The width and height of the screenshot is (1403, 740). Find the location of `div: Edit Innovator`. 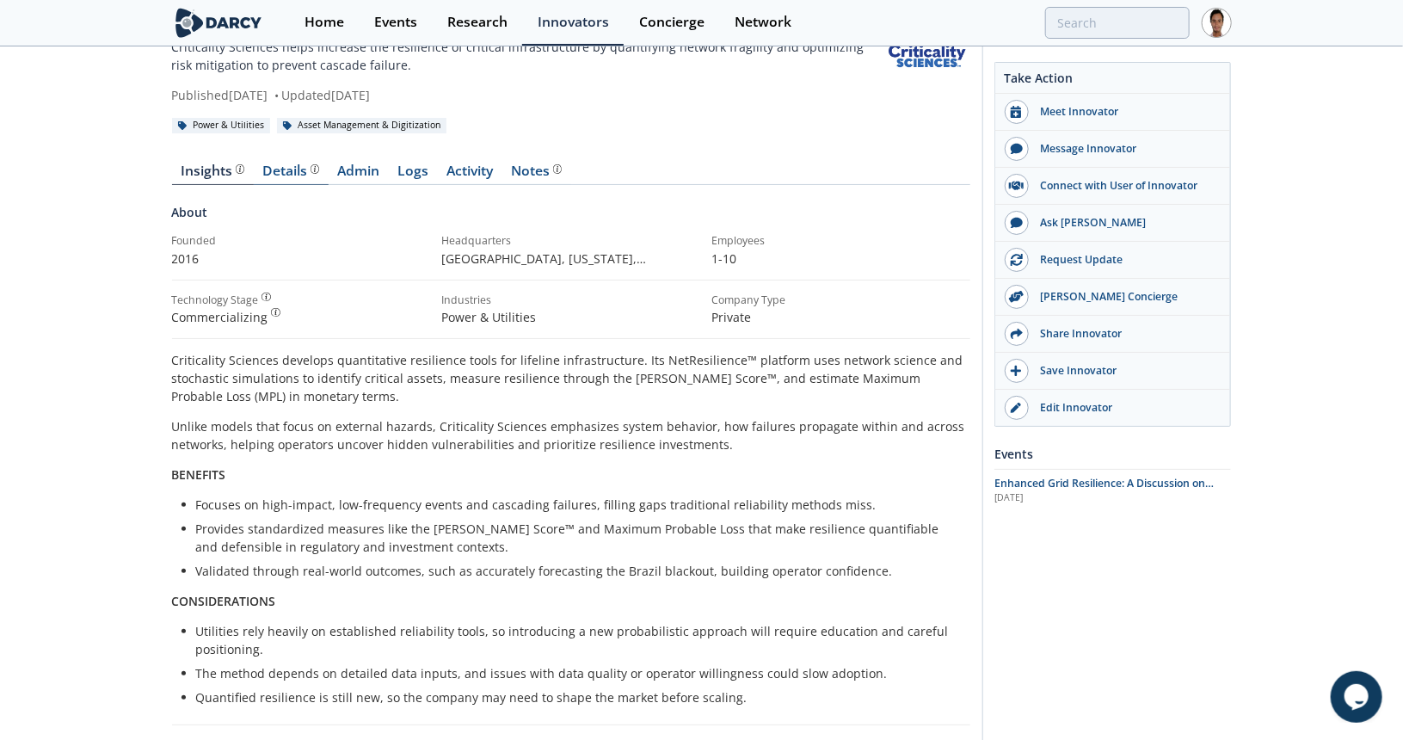

div: Edit Innovator is located at coordinates (1125, 408).